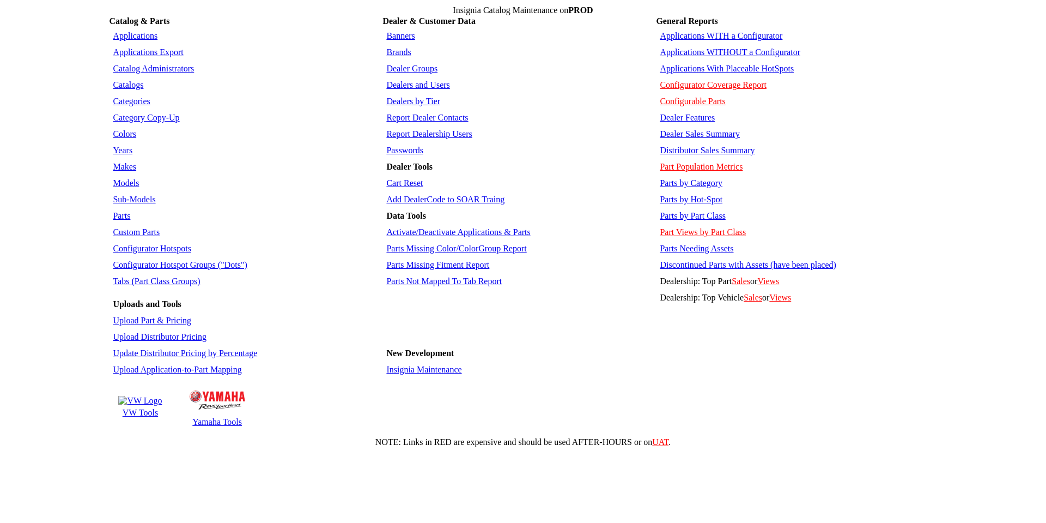 This screenshot has width=1046, height=523. Describe the element at coordinates (427, 117) in the screenshot. I see `a: Report Dealer Contacts` at that location.